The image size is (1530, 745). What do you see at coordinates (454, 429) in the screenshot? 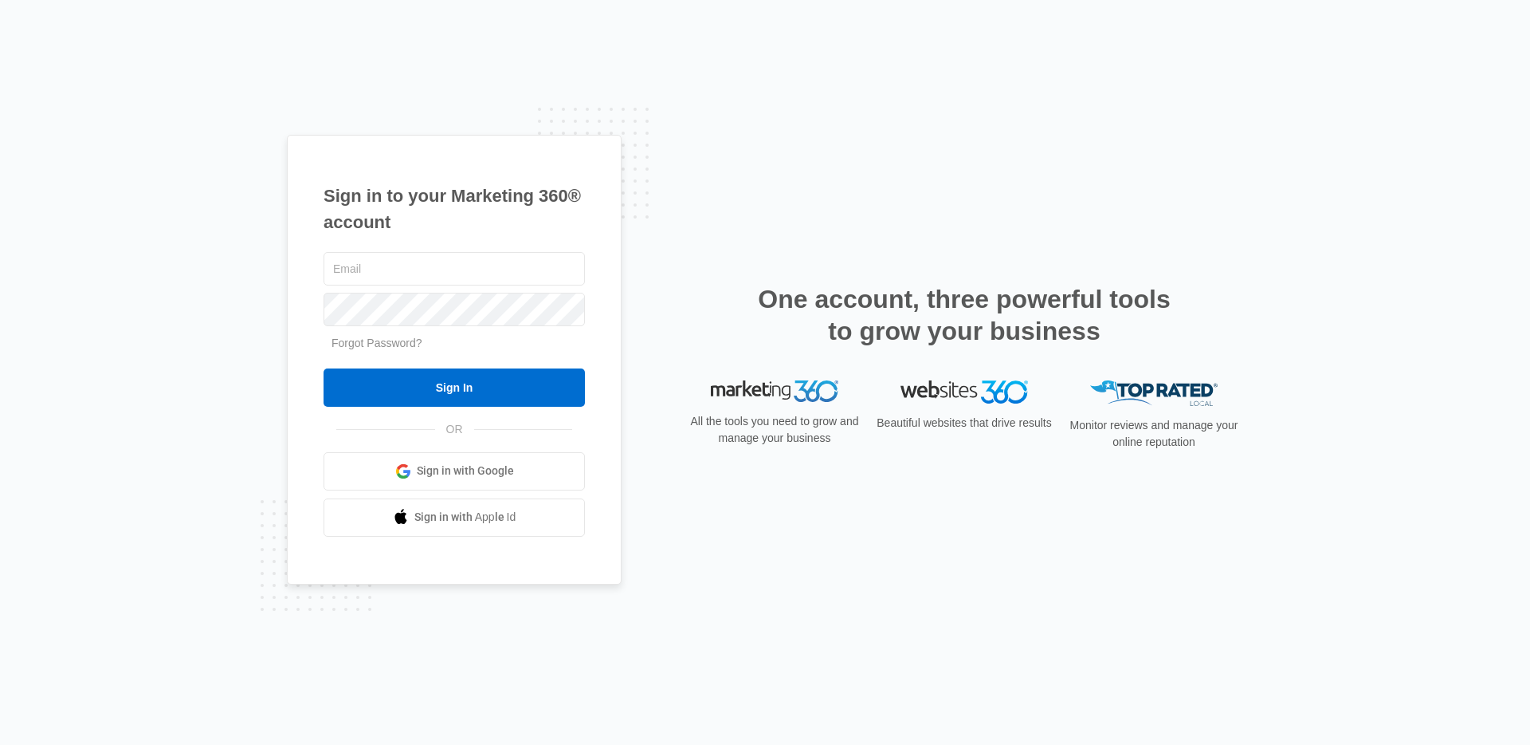
I see `span: OR` at bounding box center [454, 429].